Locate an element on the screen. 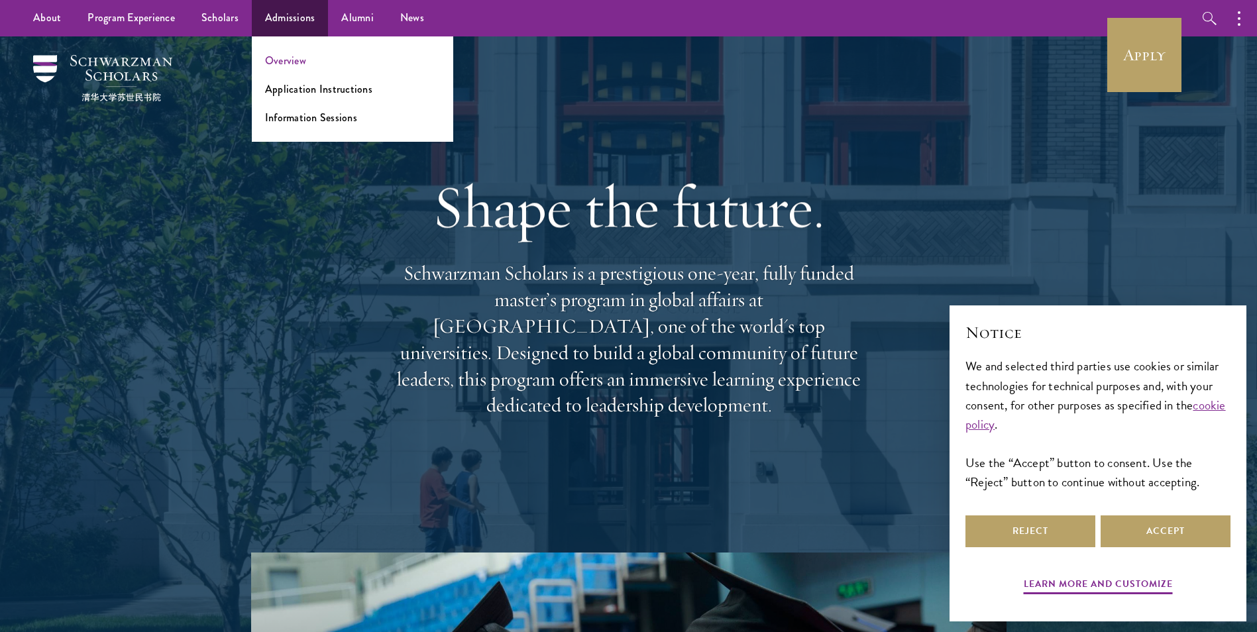 This screenshot has width=1257, height=632. button: Learn more and customize is located at coordinates (1098, 586).